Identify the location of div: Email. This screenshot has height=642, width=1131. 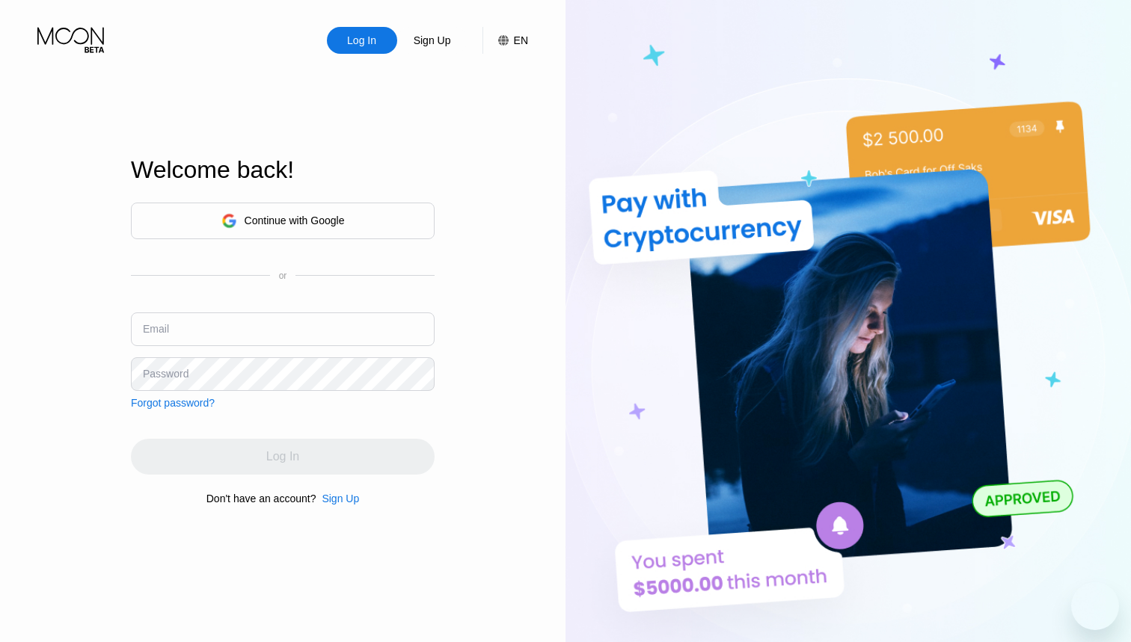
(156, 329).